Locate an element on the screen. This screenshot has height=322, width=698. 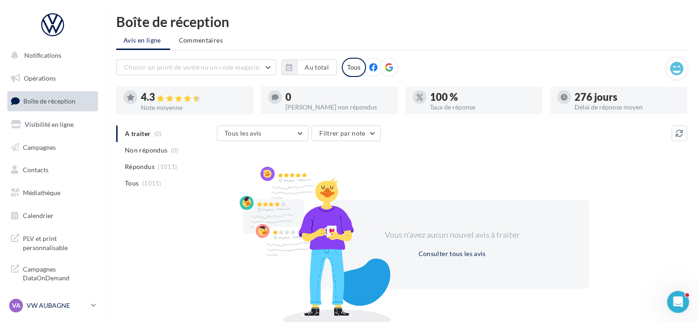
a: Opérations is located at coordinates (53, 78).